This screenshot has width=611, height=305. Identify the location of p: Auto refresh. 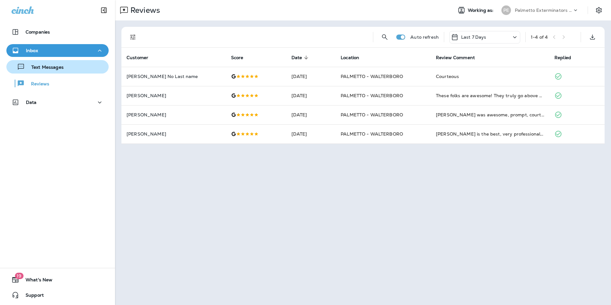
(425, 37).